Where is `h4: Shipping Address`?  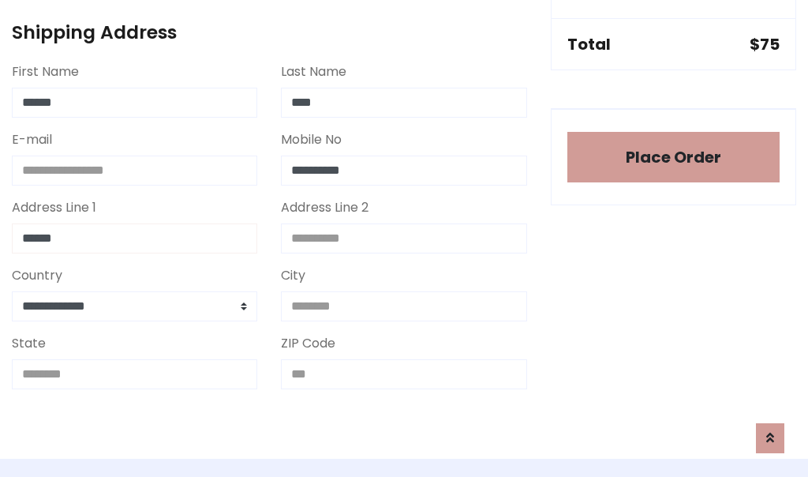
h4: Shipping Address is located at coordinates (269, 32).